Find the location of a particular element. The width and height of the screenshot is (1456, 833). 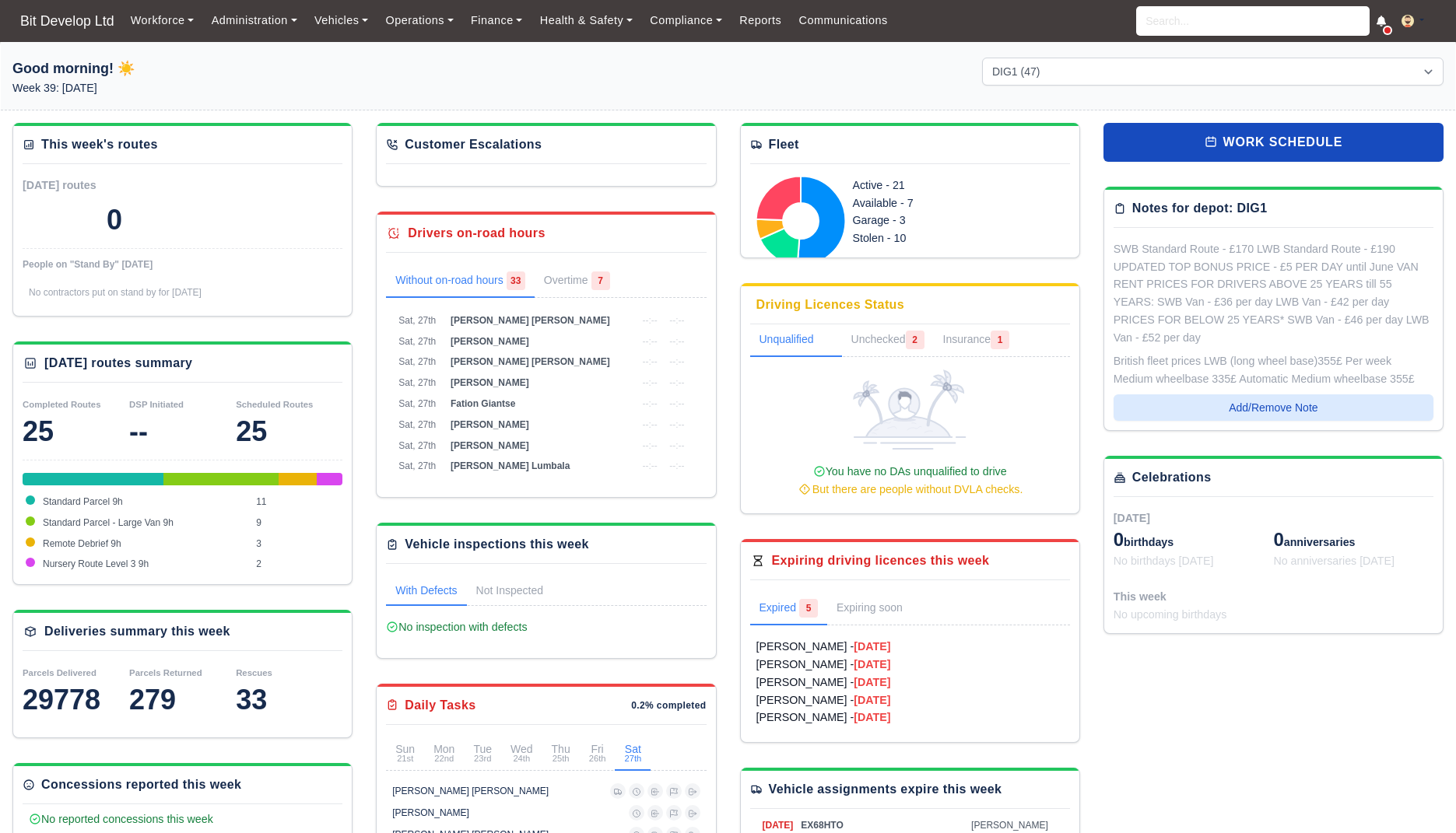

div: 279 is located at coordinates (182, 700).